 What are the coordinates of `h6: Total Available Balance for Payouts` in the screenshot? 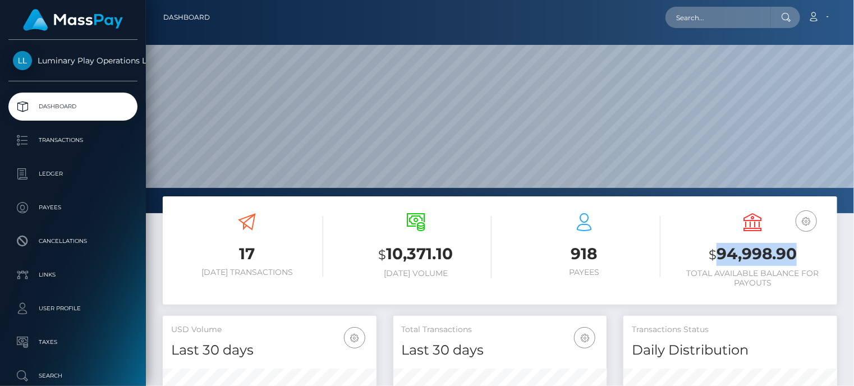 It's located at (753, 278).